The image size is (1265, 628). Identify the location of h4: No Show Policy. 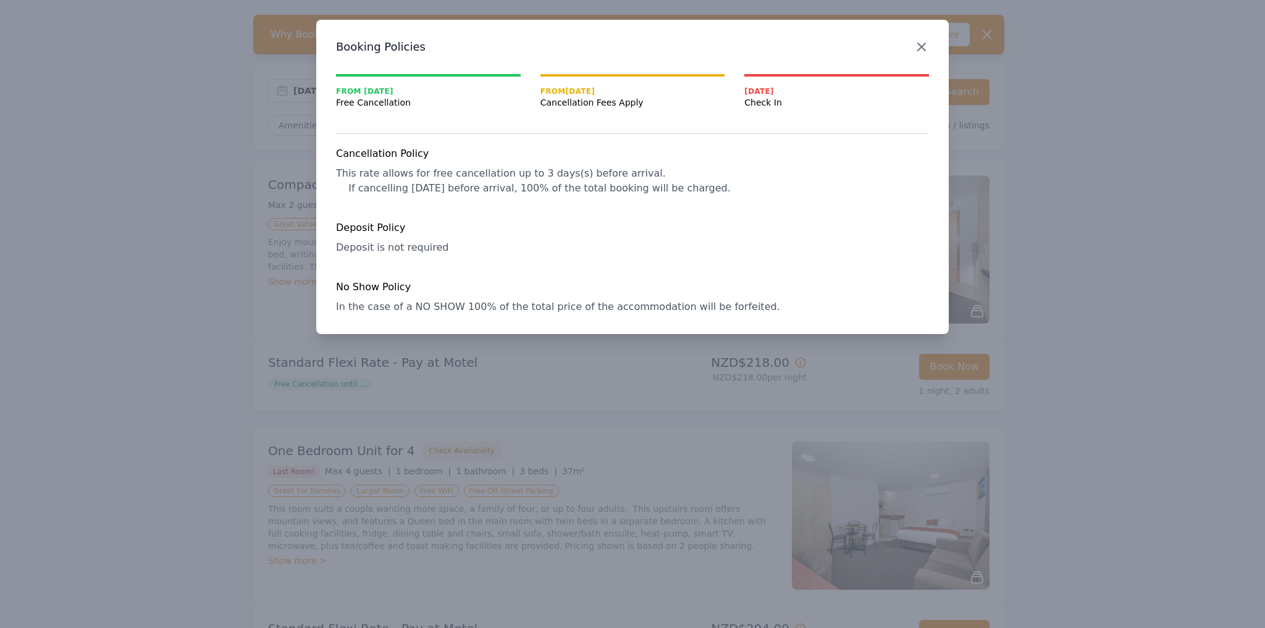
(632, 287).